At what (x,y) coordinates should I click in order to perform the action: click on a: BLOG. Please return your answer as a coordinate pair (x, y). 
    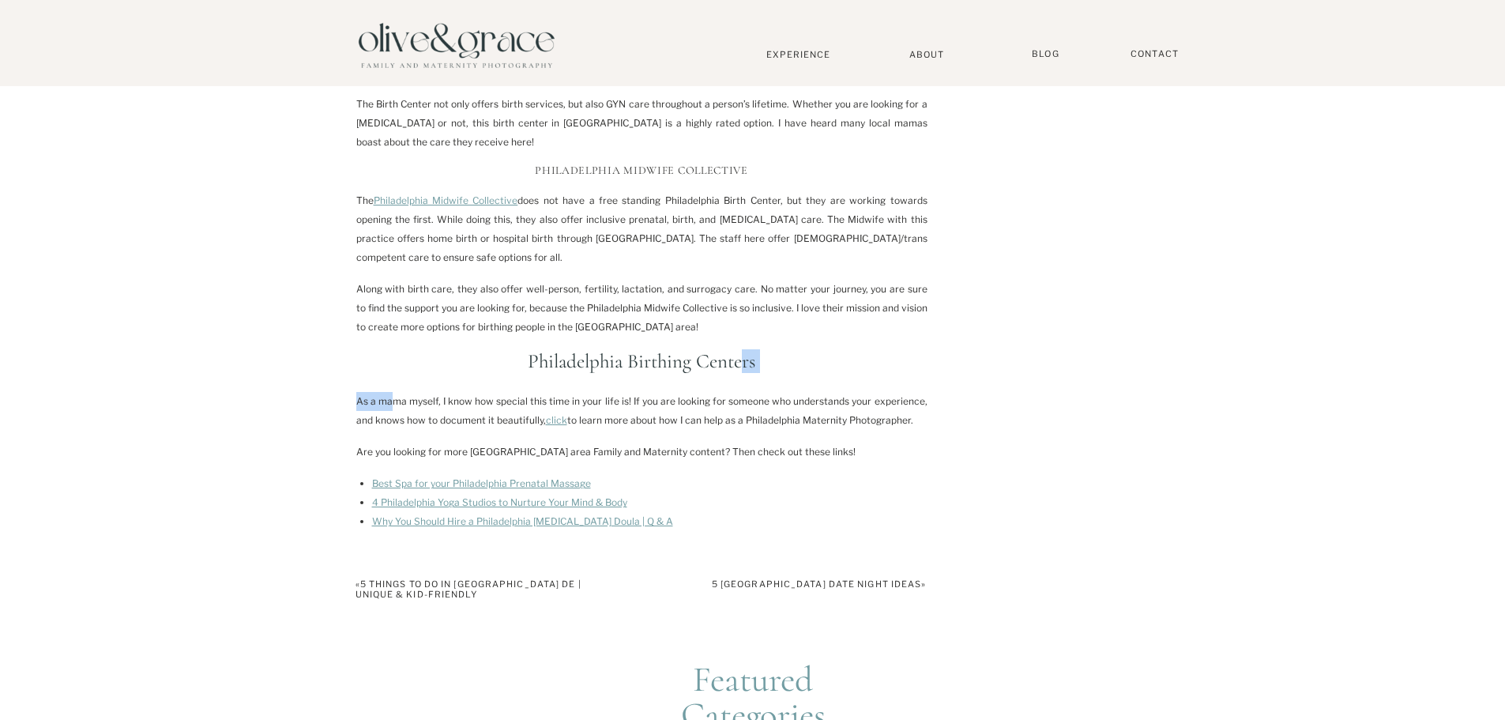
    Looking at the image, I should click on (1046, 54).